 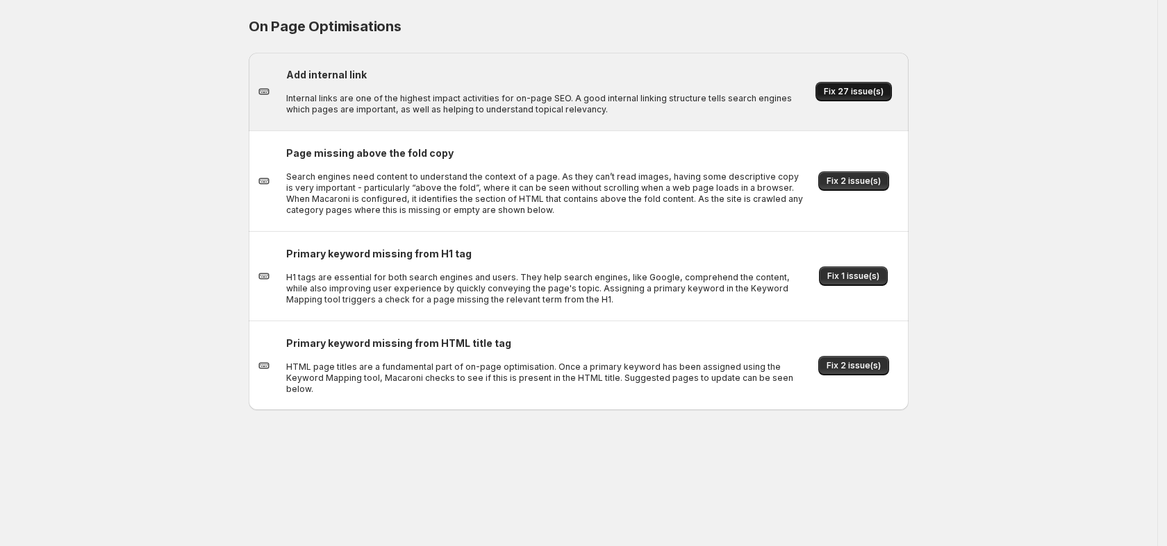 What do you see at coordinates (545, 289) in the screenshot?
I see `p: H1 tags are essential for both search engines and users. They help search engines, like Google, c...` at bounding box center [545, 289].